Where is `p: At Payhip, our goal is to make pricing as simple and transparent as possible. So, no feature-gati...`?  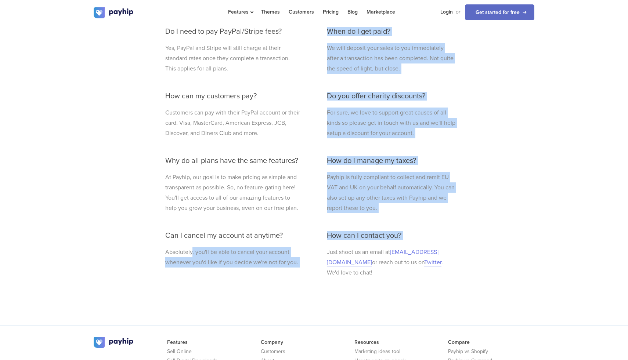
p: At Payhip, our goal is to make pricing as simple and transparent as possible. So, no feature-gati... is located at coordinates (233, 193).